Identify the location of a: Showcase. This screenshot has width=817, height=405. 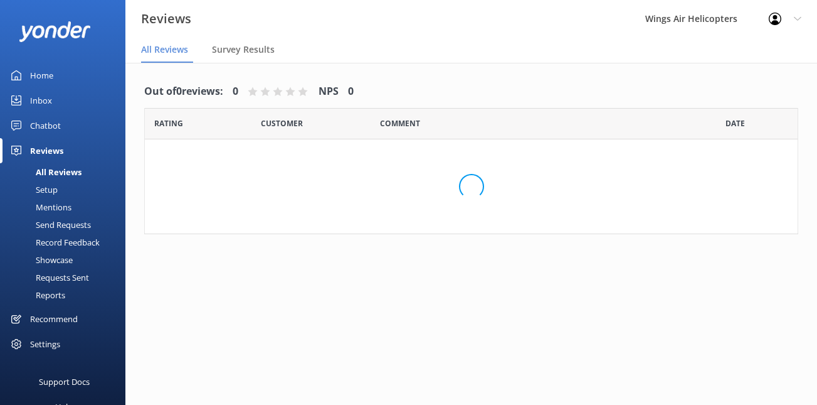
(66, 260).